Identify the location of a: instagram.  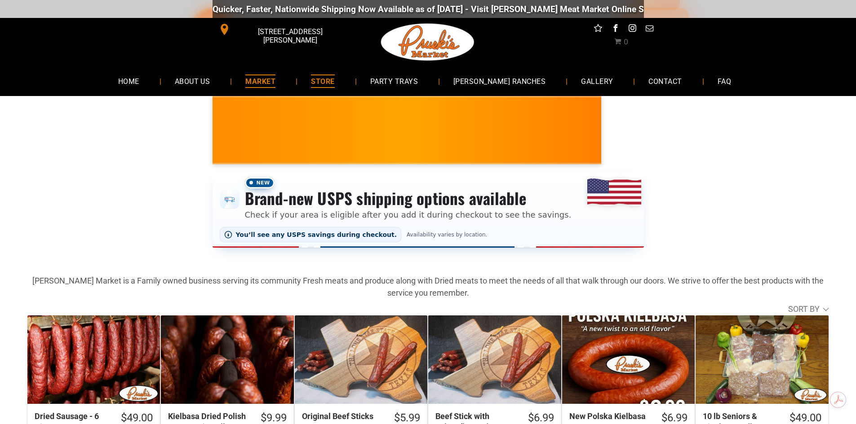
(632, 29).